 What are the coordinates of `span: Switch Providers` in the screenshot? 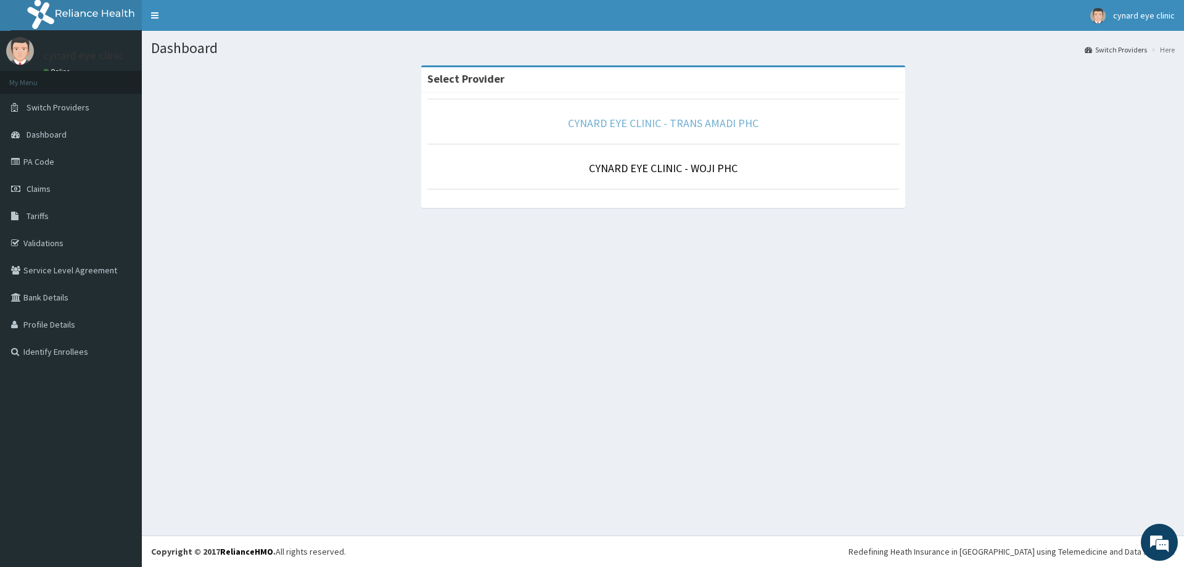 It's located at (58, 107).